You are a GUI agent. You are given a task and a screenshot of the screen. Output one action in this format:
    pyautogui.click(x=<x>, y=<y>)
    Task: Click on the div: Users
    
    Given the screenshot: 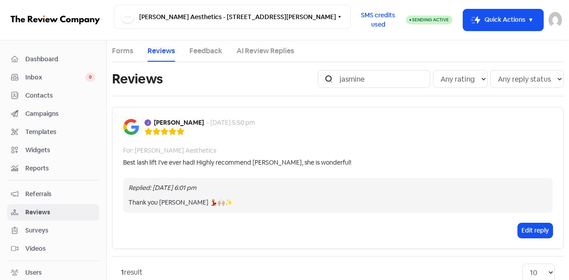 What is the action you would take?
    pyautogui.click(x=33, y=273)
    